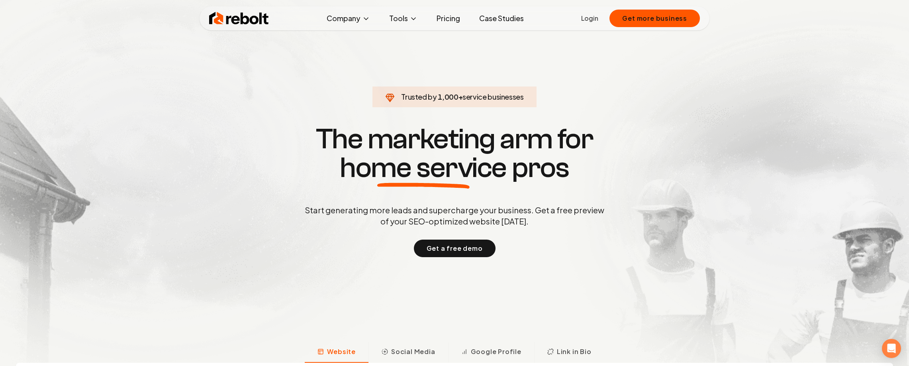  Describe the element at coordinates (574, 351) in the screenshot. I see `span: Link in Bio` at that location.